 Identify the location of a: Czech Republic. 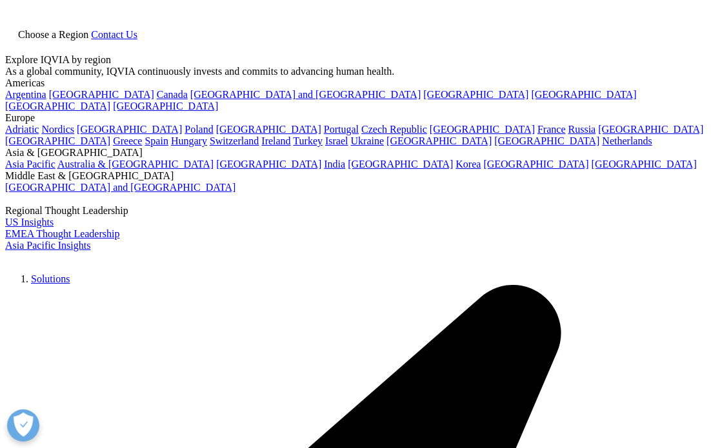
(394, 129).